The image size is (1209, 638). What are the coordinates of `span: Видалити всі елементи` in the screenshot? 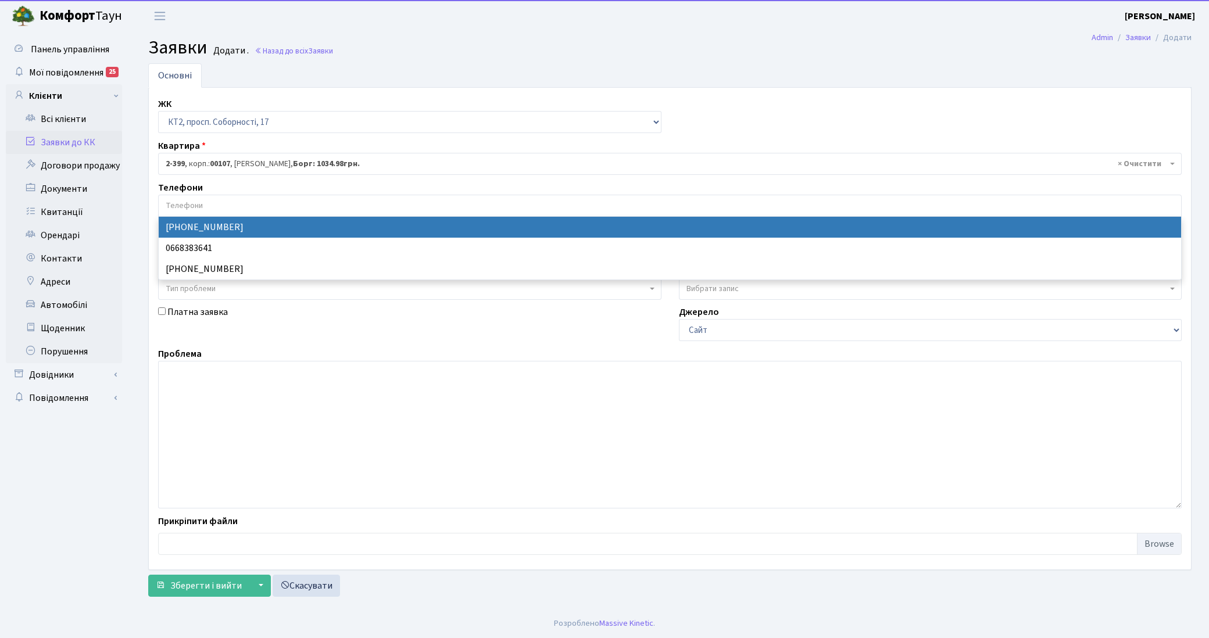 It's located at (1139, 164).